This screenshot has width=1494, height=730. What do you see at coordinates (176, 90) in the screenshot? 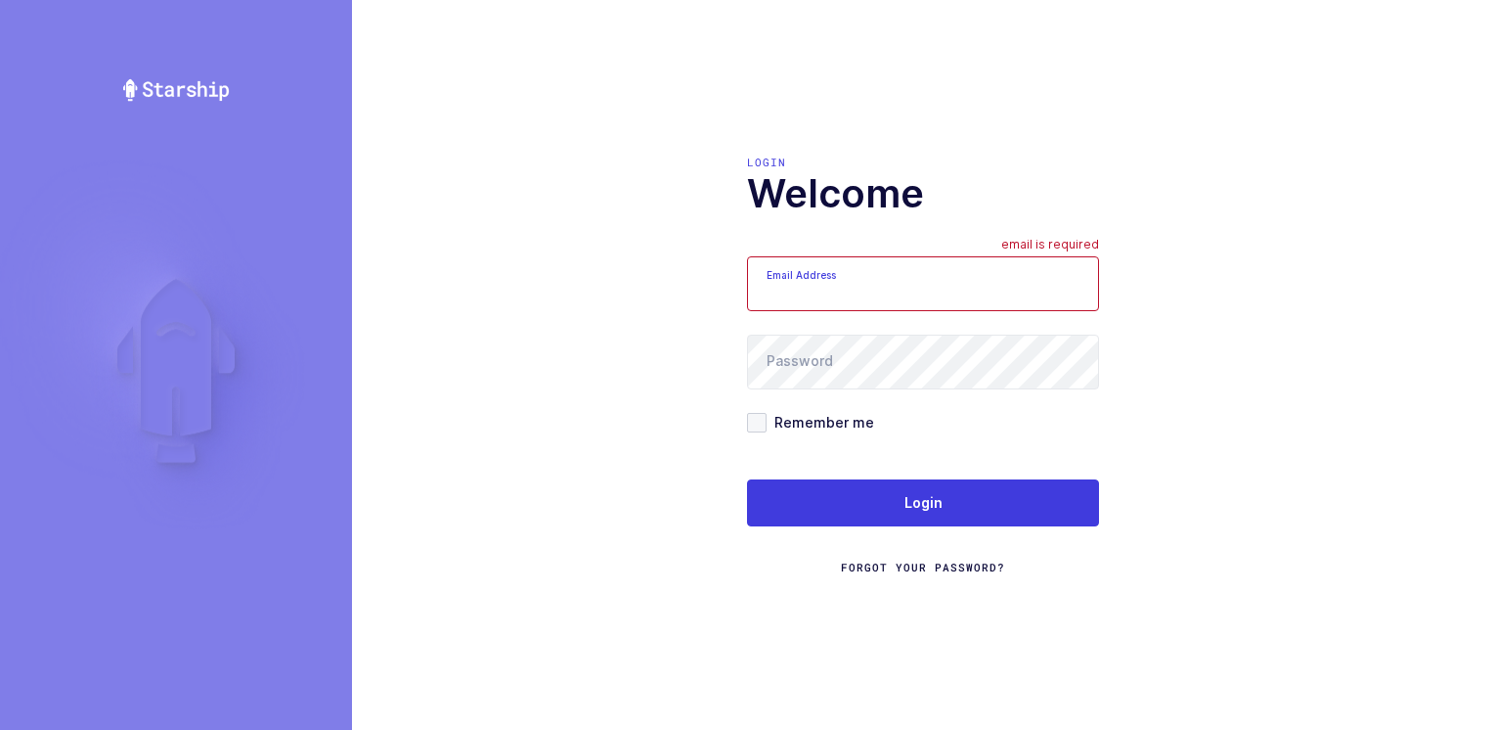
I see `img: Starship` at bounding box center [176, 90].